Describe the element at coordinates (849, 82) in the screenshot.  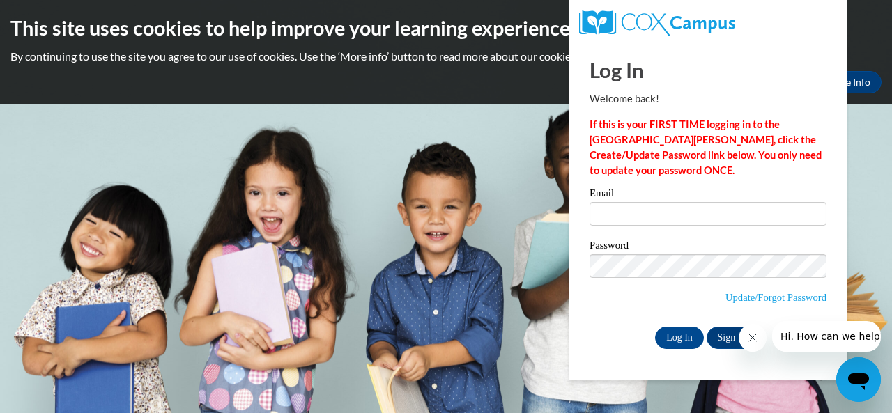
I see `a: More Info` at that location.